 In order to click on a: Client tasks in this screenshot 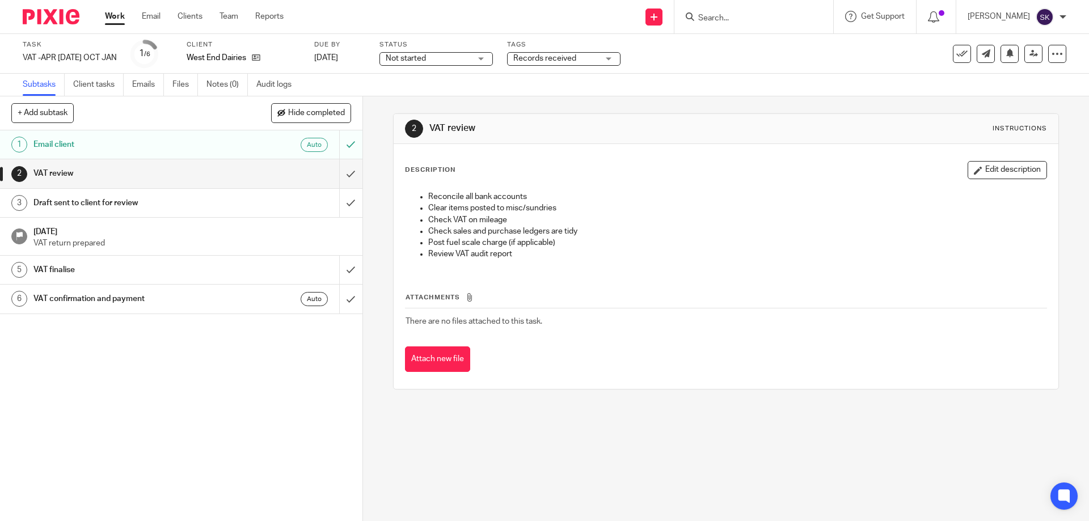, I will do `click(98, 85)`.